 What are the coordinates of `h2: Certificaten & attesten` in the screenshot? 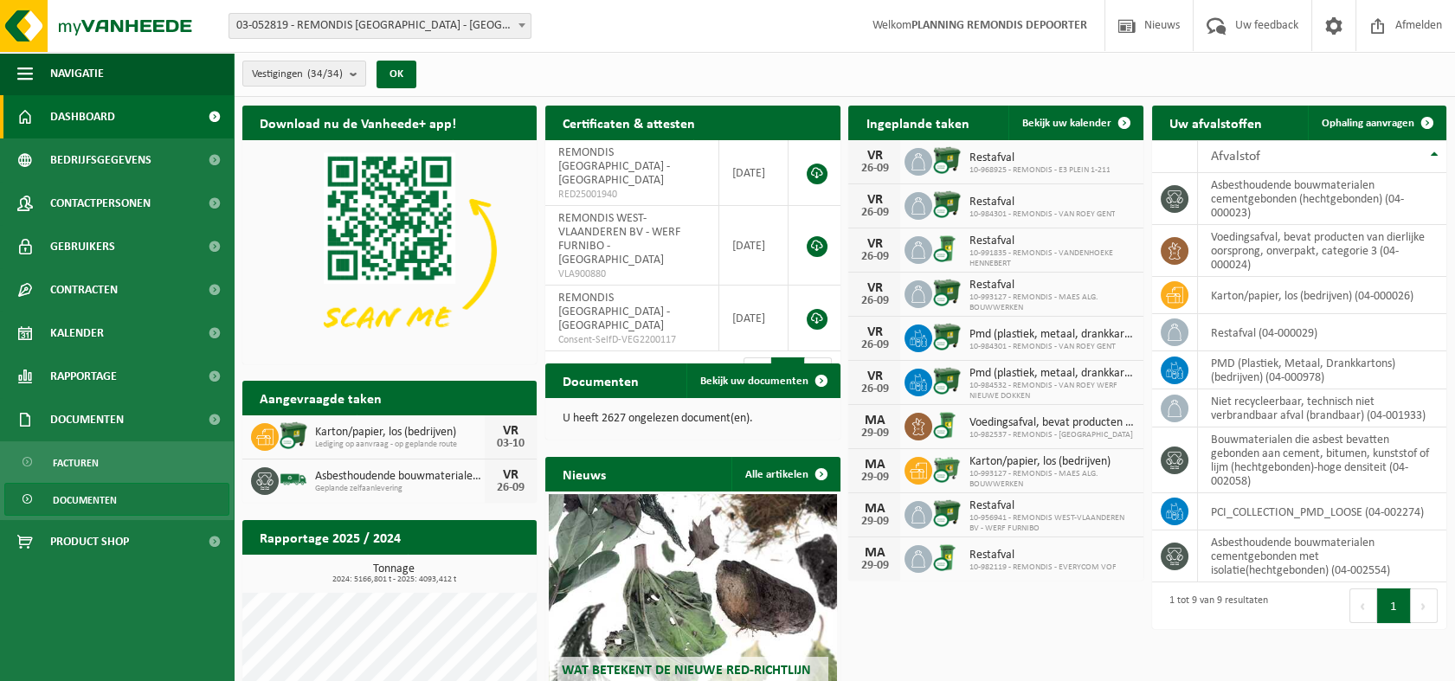 It's located at (628, 122).